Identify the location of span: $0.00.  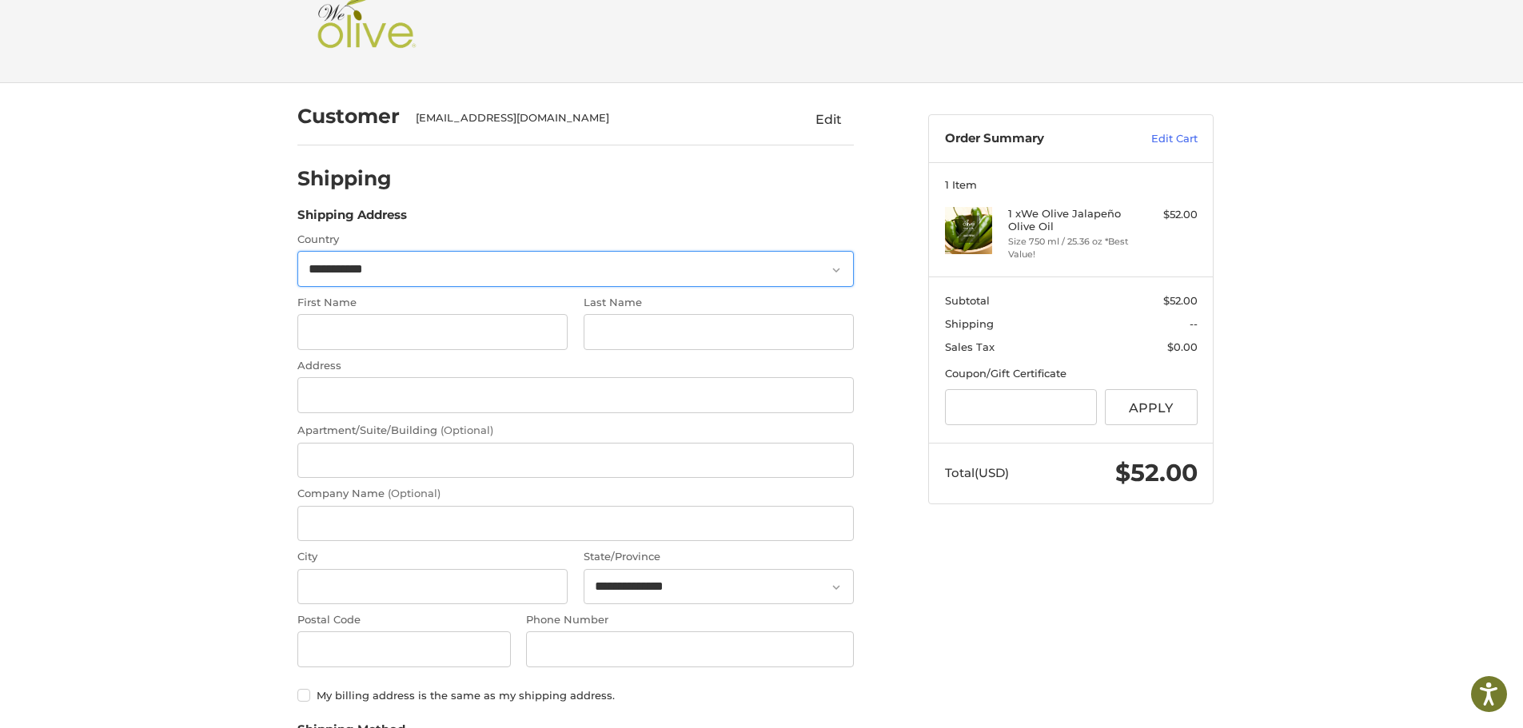
(1183, 347).